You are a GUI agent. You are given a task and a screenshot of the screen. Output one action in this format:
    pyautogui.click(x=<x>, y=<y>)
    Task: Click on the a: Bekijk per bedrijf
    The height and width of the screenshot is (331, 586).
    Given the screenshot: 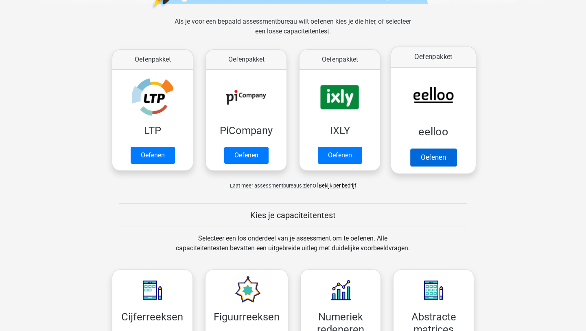 What is the action you would take?
    pyautogui.click(x=337, y=185)
    